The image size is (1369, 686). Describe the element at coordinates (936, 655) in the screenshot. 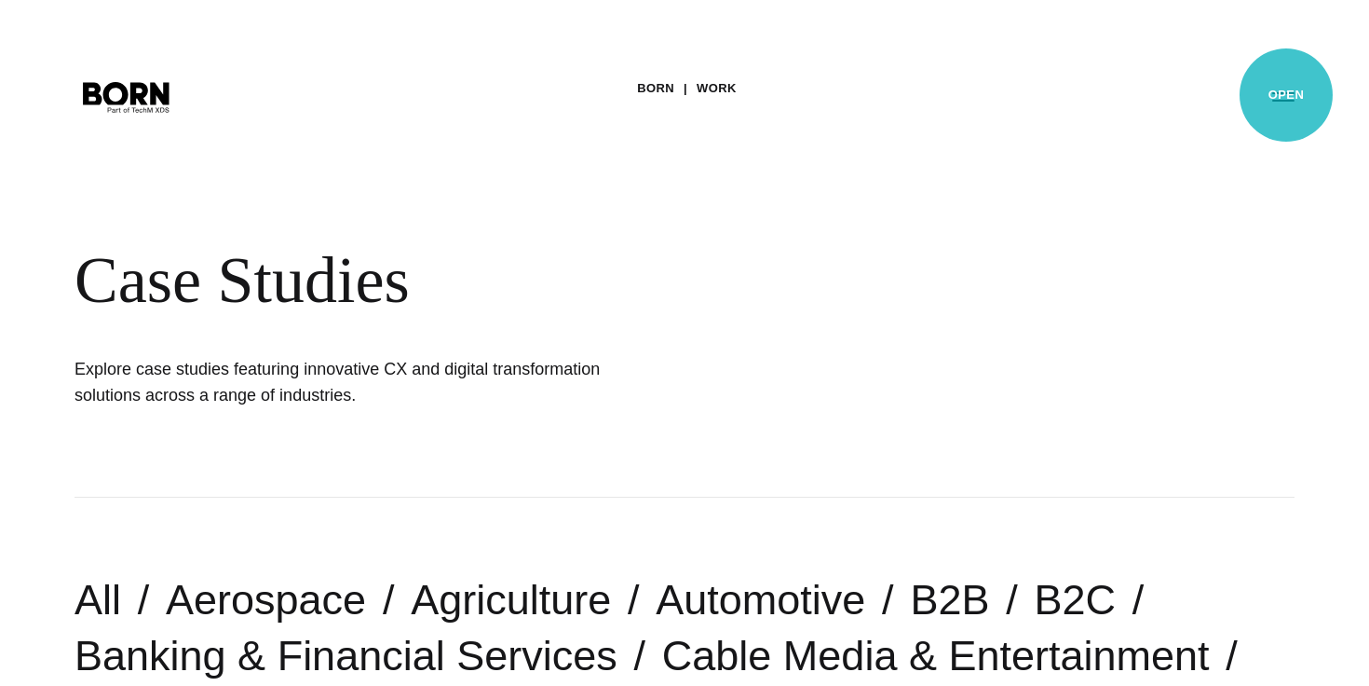

I see `a: Cable Media & Entertainment` at that location.